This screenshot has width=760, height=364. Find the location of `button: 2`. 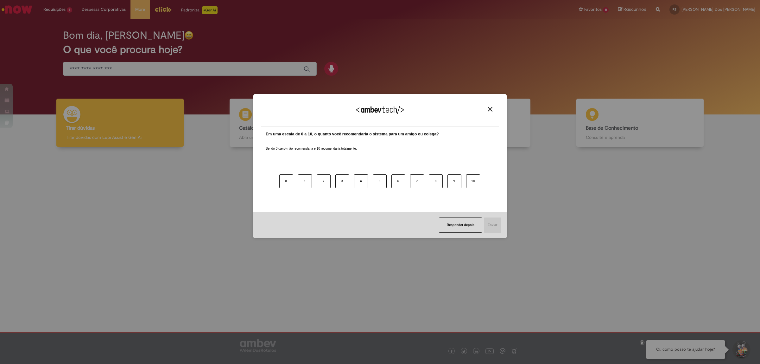

button: 2 is located at coordinates (324, 181).